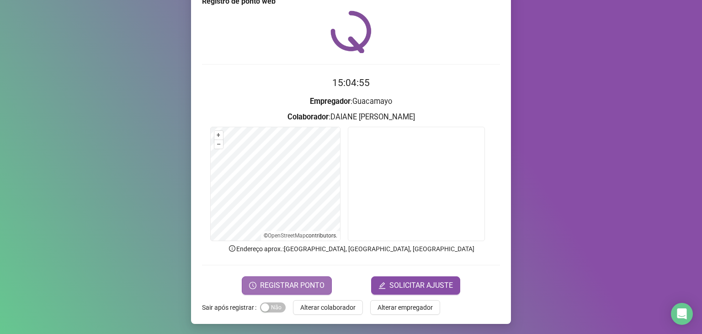 The image size is (702, 334). What do you see at coordinates (351, 83) in the screenshot?
I see `time: 15:04:55` at bounding box center [351, 83].